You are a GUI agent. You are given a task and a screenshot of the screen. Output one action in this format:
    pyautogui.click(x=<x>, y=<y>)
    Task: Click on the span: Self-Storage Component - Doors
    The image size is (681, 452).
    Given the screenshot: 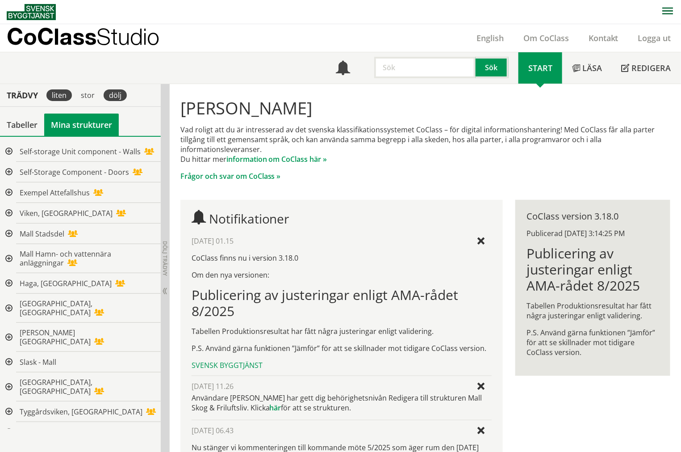 What is the action you would take?
    pyautogui.click(x=74, y=172)
    